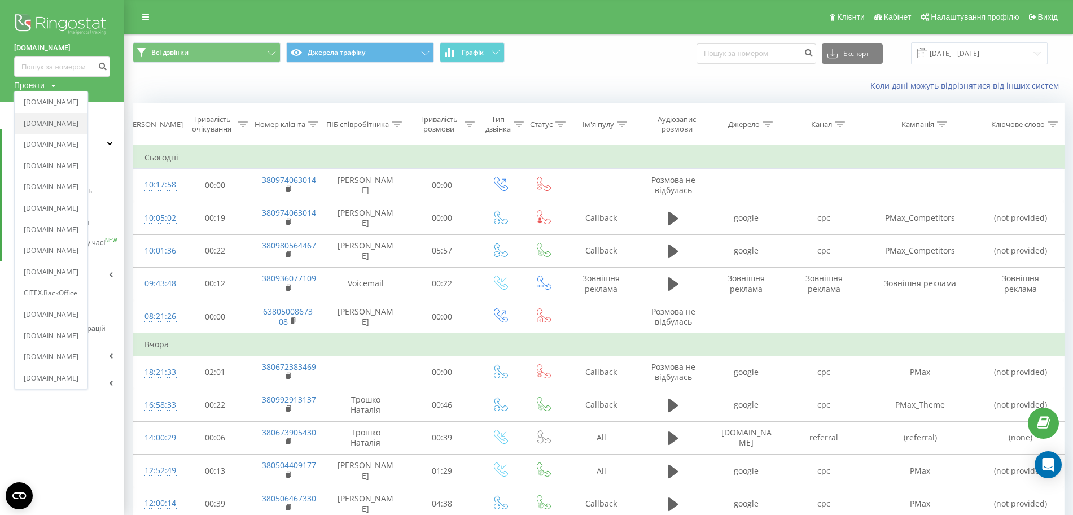 This screenshot has width=1073, height=515. What do you see at coordinates (442, 251) in the screenshot?
I see `td: 05:57` at bounding box center [442, 251].